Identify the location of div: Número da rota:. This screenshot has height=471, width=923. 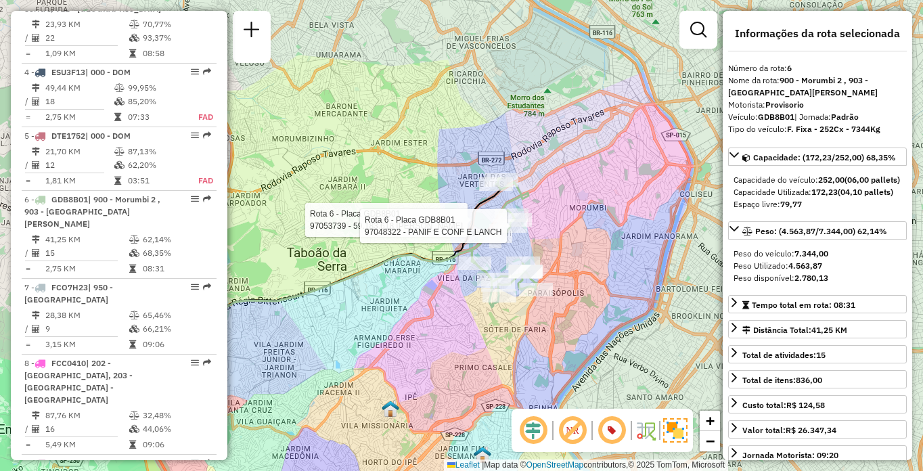
(818, 68).